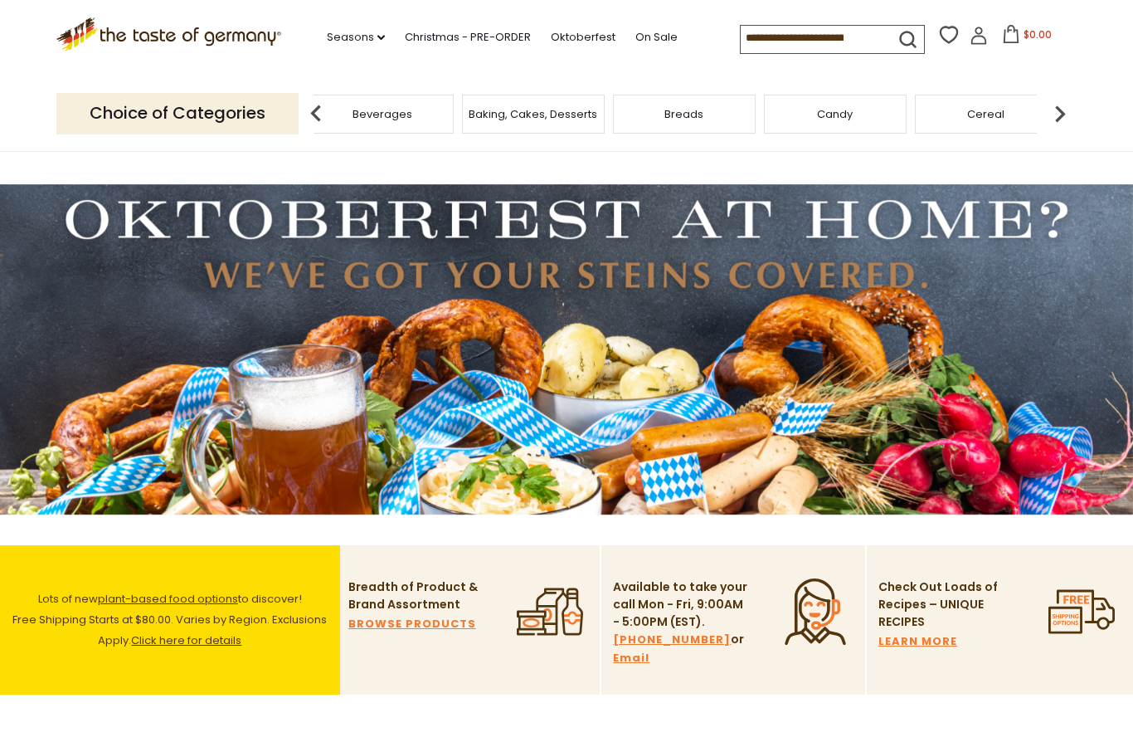 This screenshot has height=742, width=1133. I want to click on a: Cereal, so click(985, 114).